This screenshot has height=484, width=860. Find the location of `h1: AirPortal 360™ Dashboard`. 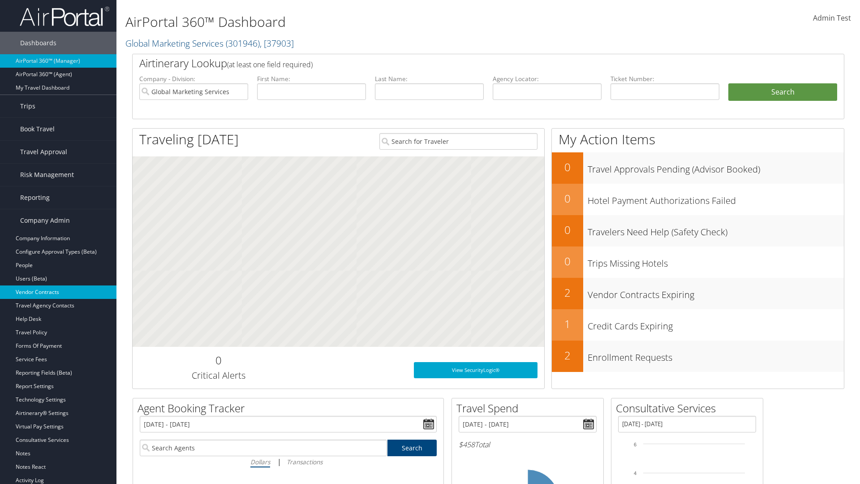

h1: AirPortal 360™ Dashboard is located at coordinates (367, 22).